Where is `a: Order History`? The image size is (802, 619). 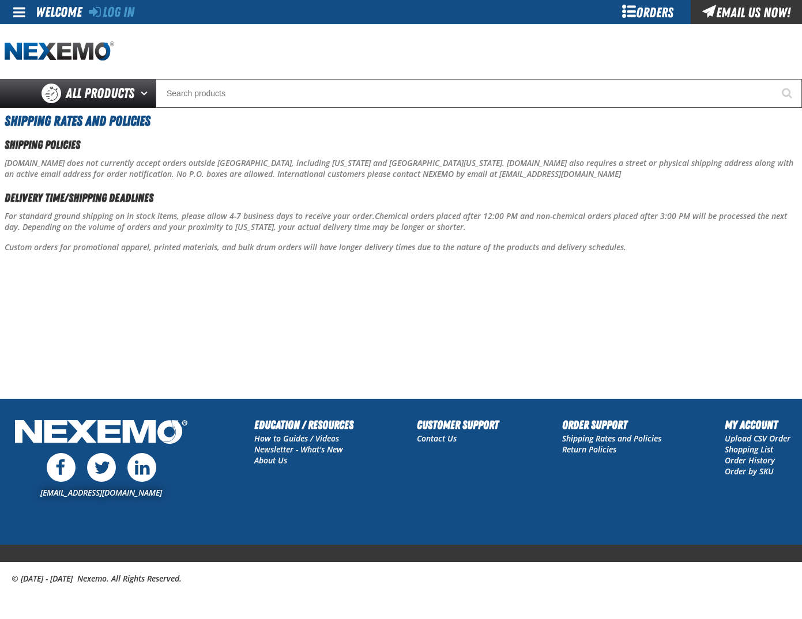 a: Order History is located at coordinates (750, 460).